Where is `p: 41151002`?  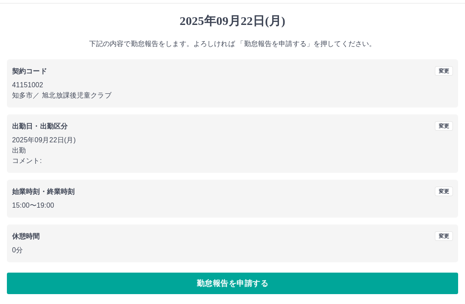
p: 41151002 is located at coordinates (232, 85).